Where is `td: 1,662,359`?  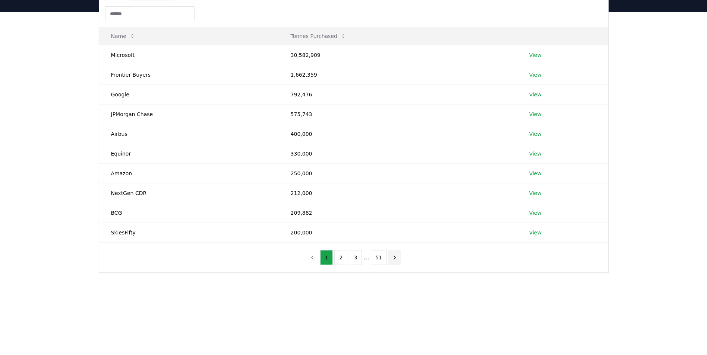
td: 1,662,359 is located at coordinates (398, 74).